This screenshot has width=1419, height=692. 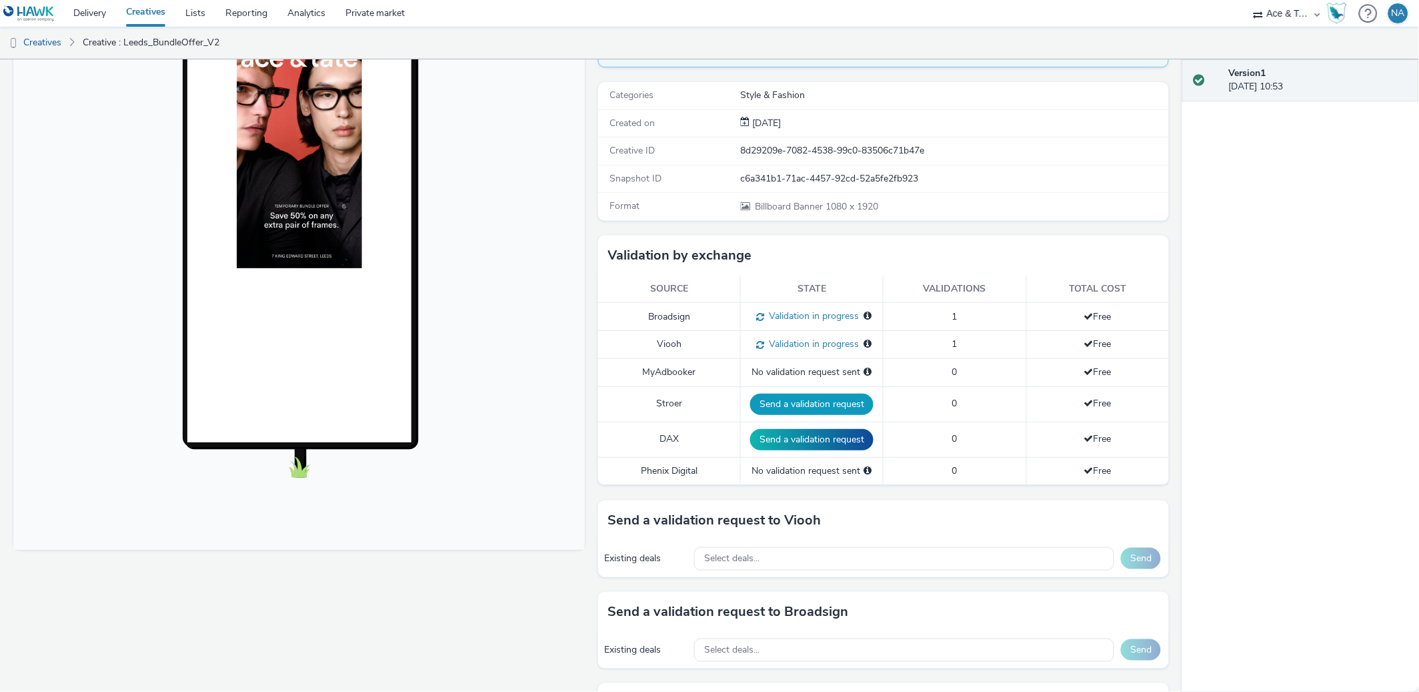 What do you see at coordinates (1337, 13) in the screenshot?
I see `div: Hawk Academy` at bounding box center [1337, 13].